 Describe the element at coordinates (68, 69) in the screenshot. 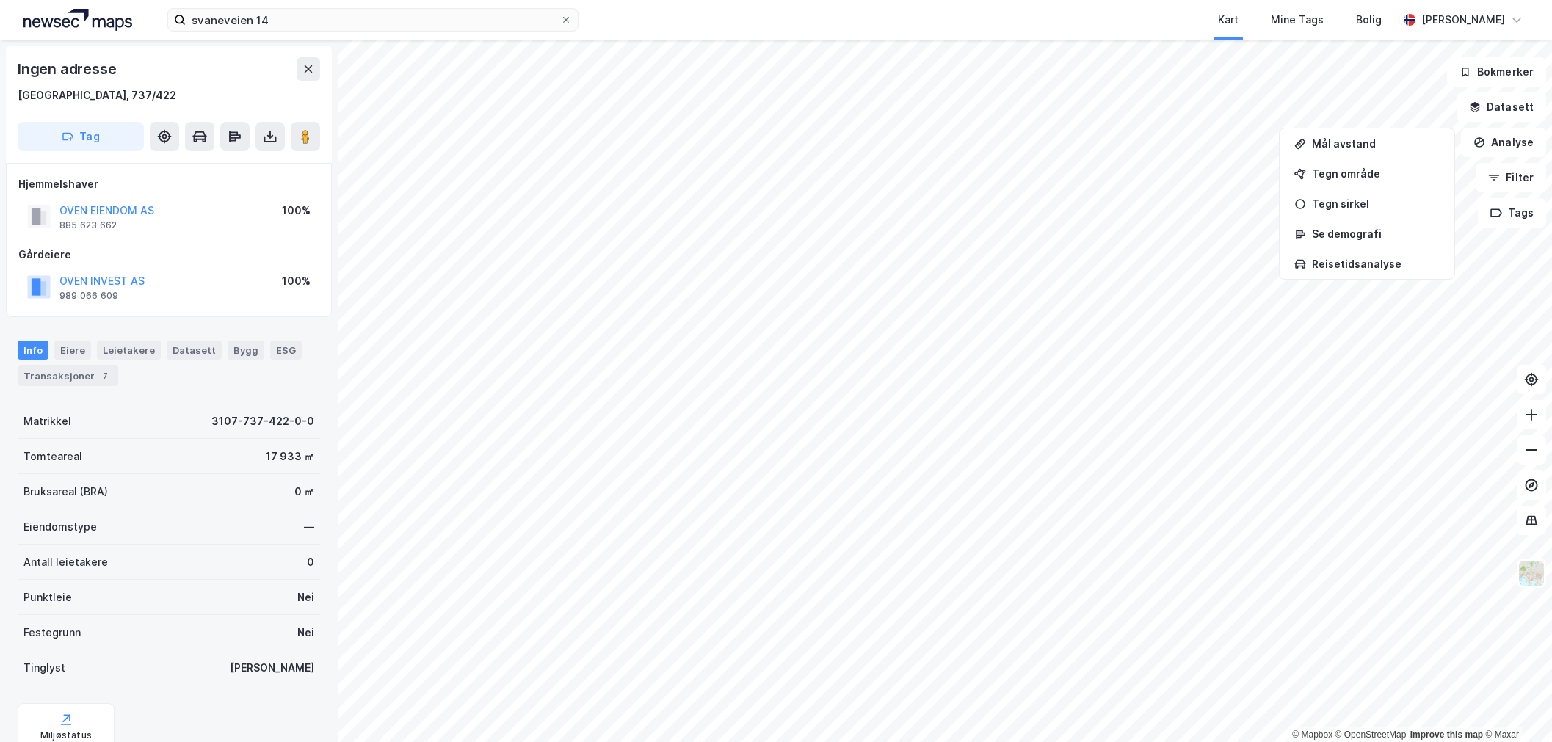

I see `div: Ingen adresse` at that location.